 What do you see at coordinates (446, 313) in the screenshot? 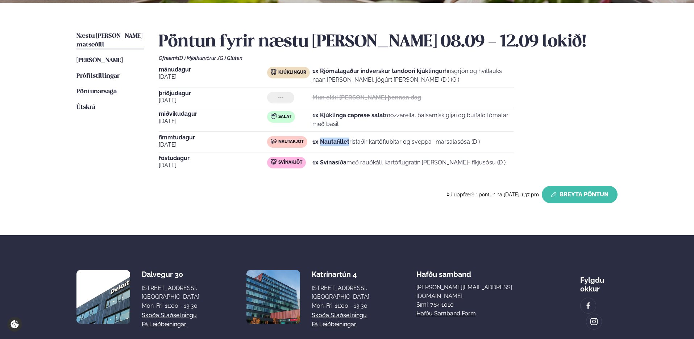
I see `a: Hafðu samband form` at bounding box center [446, 313].